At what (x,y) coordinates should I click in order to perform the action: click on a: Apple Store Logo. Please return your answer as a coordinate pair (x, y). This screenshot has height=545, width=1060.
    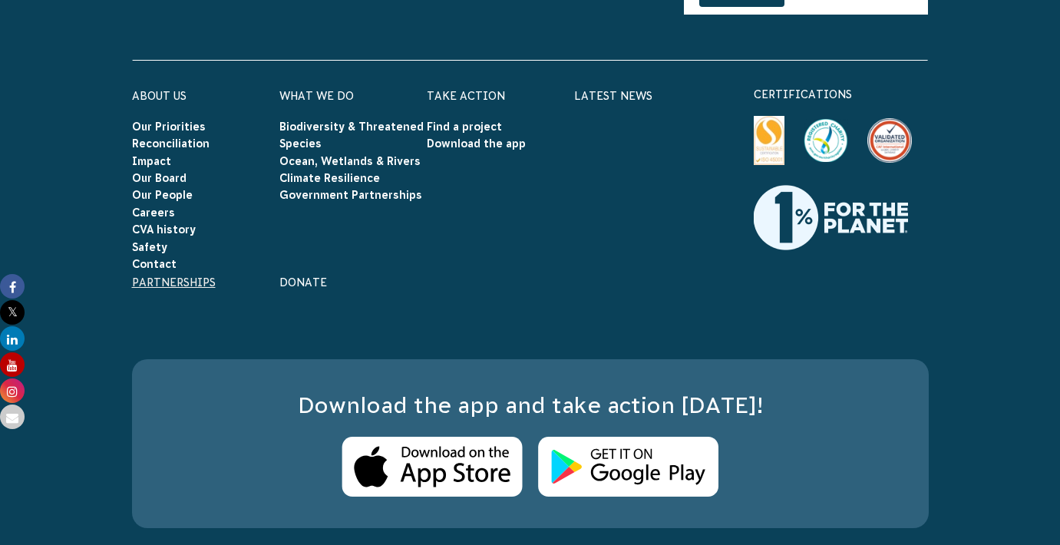
    Looking at the image, I should click on (432, 466).